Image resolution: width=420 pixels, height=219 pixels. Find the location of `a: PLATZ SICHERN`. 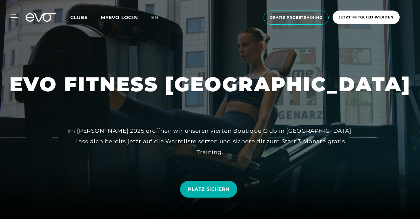

a: PLATZ SICHERN is located at coordinates (208, 189).